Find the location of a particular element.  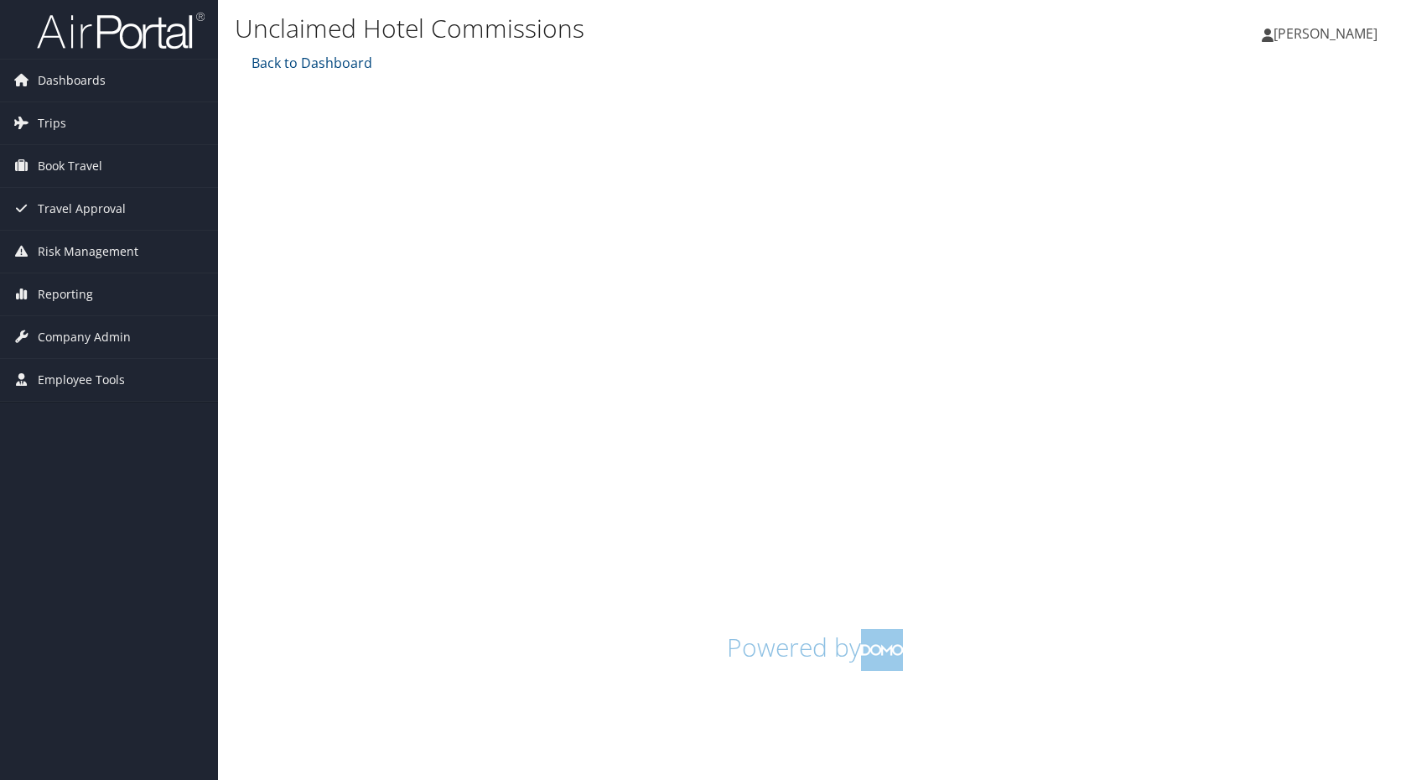

span: Travel Approval is located at coordinates (81, 209).